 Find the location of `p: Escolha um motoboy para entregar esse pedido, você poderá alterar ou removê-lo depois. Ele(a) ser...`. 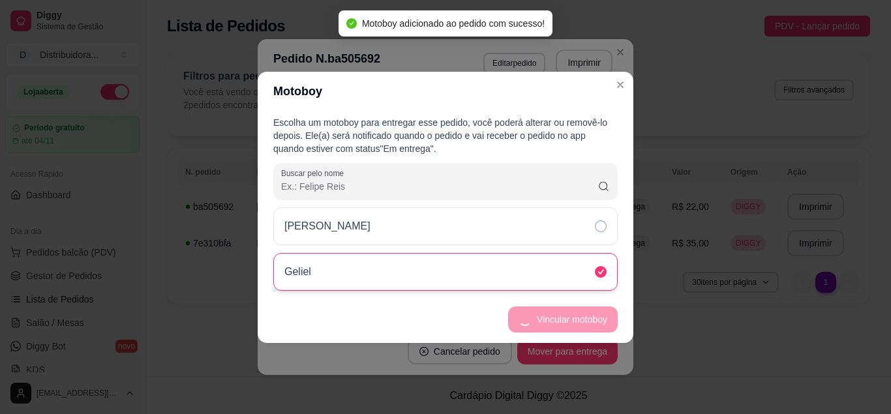

p: Escolha um motoboy para entregar esse pedido, você poderá alterar ou removê-lo depois. Ele(a) ser... is located at coordinates (445, 136).